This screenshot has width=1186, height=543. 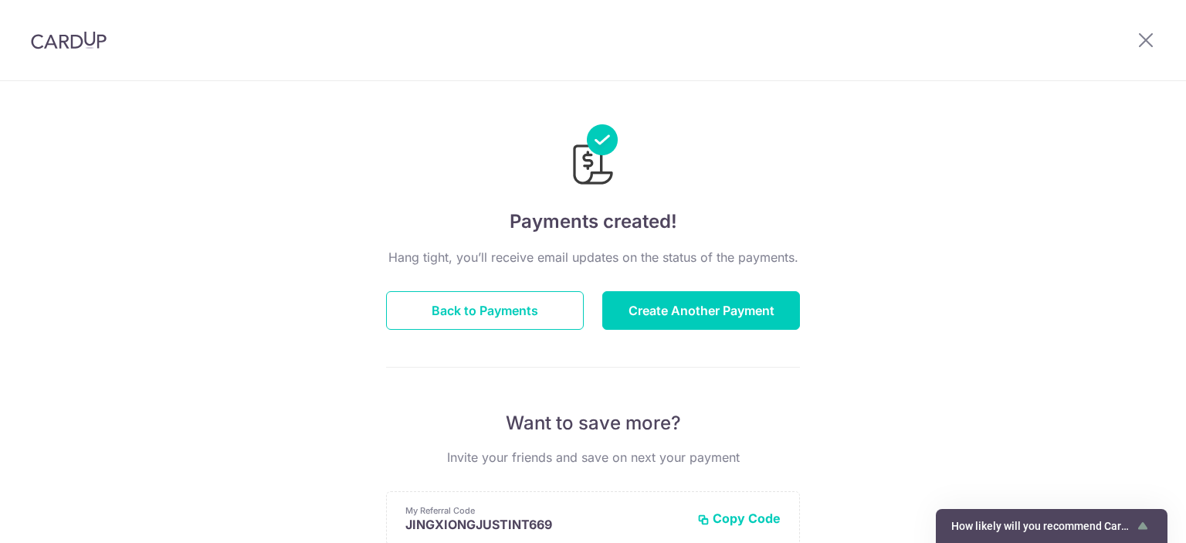 What do you see at coordinates (1043, 526) in the screenshot?
I see `span: How likely will you recommend CardUp to a friend?` at bounding box center [1043, 526].